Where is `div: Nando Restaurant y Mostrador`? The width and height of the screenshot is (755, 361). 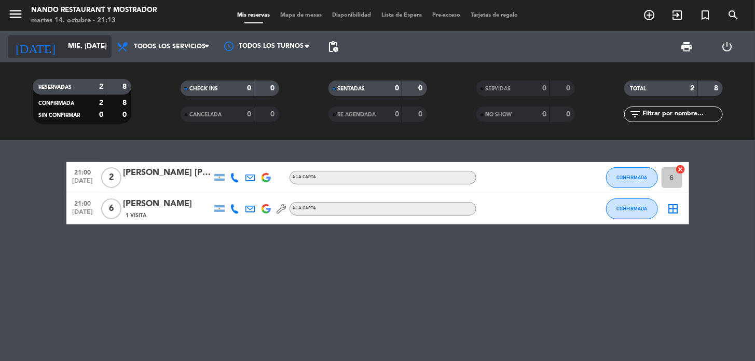
div: Nando Restaurant y Mostrador is located at coordinates (94, 10).